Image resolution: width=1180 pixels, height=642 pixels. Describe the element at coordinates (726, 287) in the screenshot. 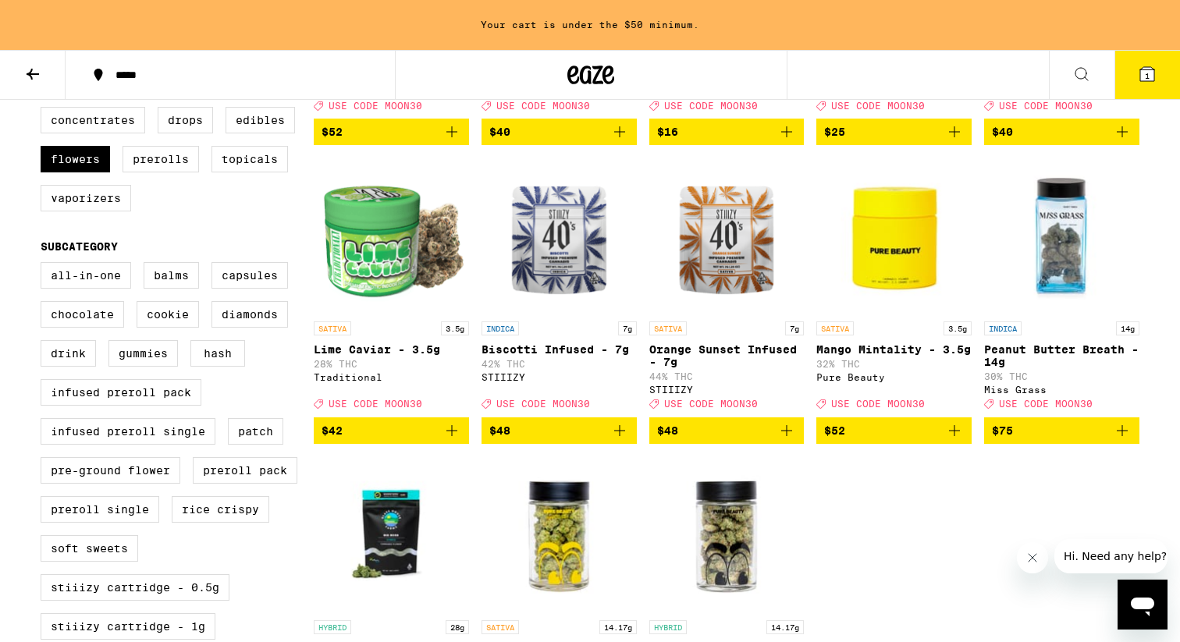

I see `a: Open page for Orange Sunset Infused - 7g from STIIIZY` at that location.